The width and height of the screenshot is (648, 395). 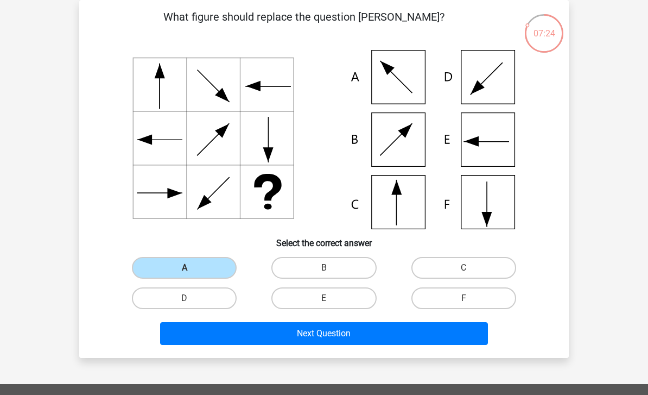 What do you see at coordinates (184, 268) in the screenshot?
I see `label: A` at bounding box center [184, 268].